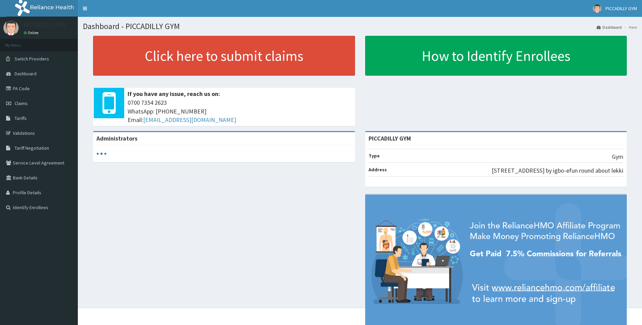 This screenshot has height=325, width=642. I want to click on b: Type, so click(374, 156).